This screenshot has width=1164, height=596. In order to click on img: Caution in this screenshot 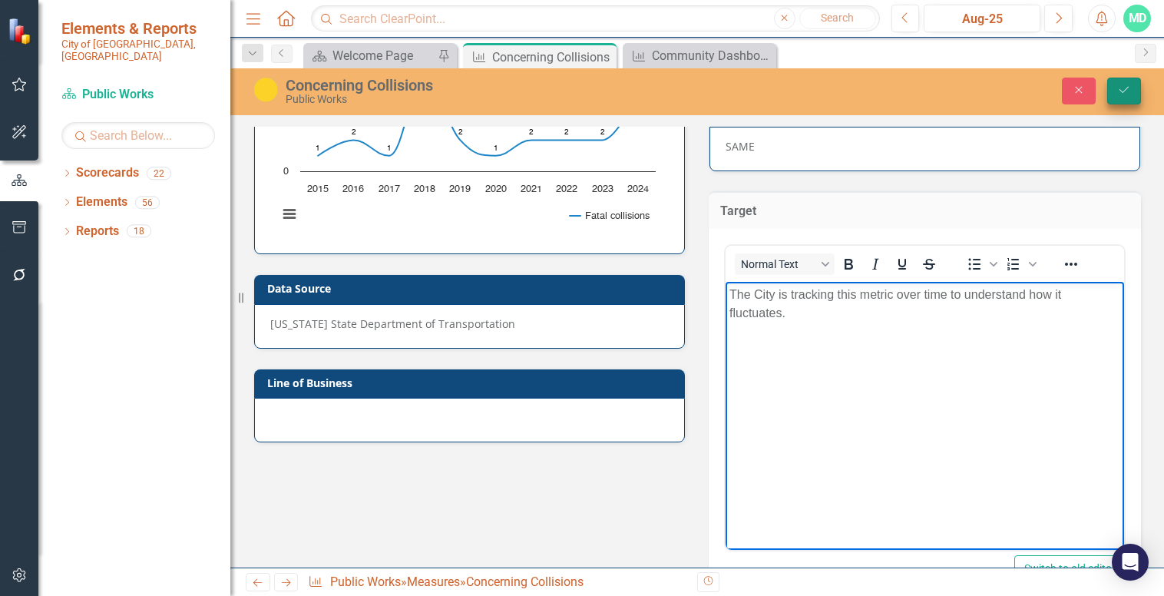, I will do `click(266, 90)`.